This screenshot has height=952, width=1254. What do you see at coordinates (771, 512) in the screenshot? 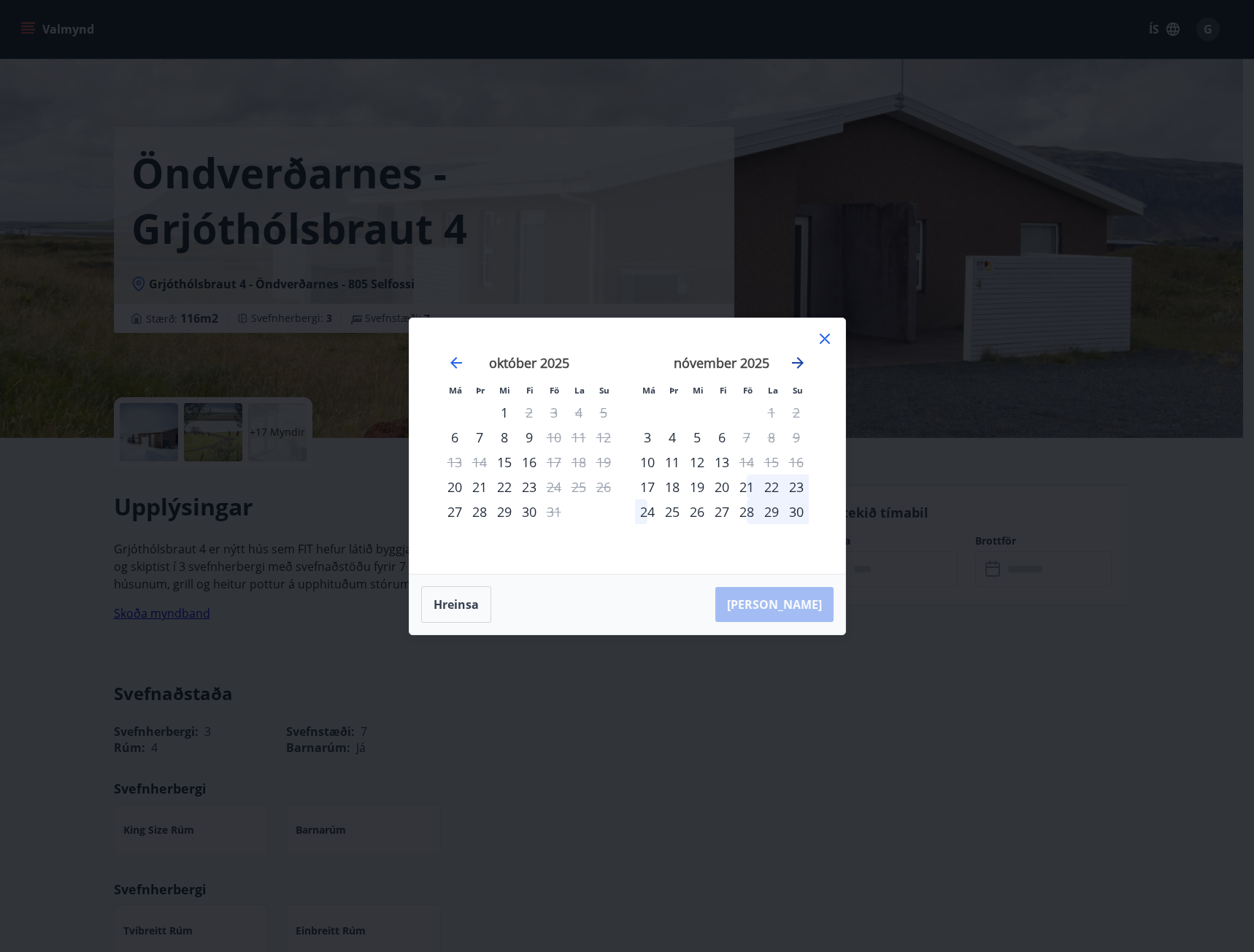
I see `td: Choose laugardagur, 29. nóvember 2025 as your check-in date. It’s available.` at bounding box center [771, 512].